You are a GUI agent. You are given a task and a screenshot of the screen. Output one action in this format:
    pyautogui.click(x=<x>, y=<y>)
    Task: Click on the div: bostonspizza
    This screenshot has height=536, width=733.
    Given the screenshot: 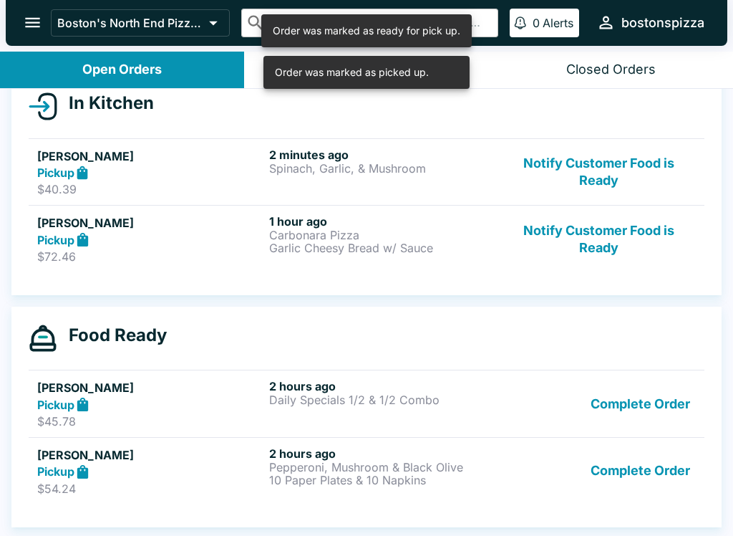 What is the action you would take?
    pyautogui.click(x=663, y=23)
    